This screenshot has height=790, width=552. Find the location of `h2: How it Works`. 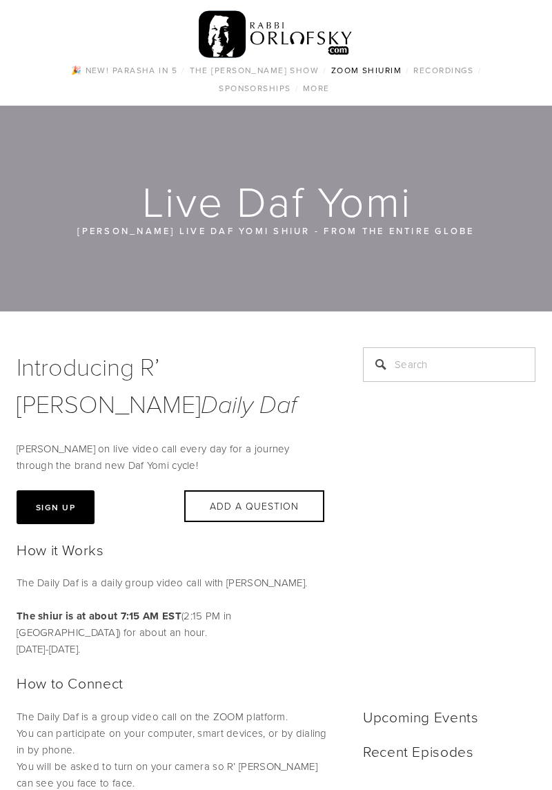

h2: How it Works is located at coordinates (173, 549).